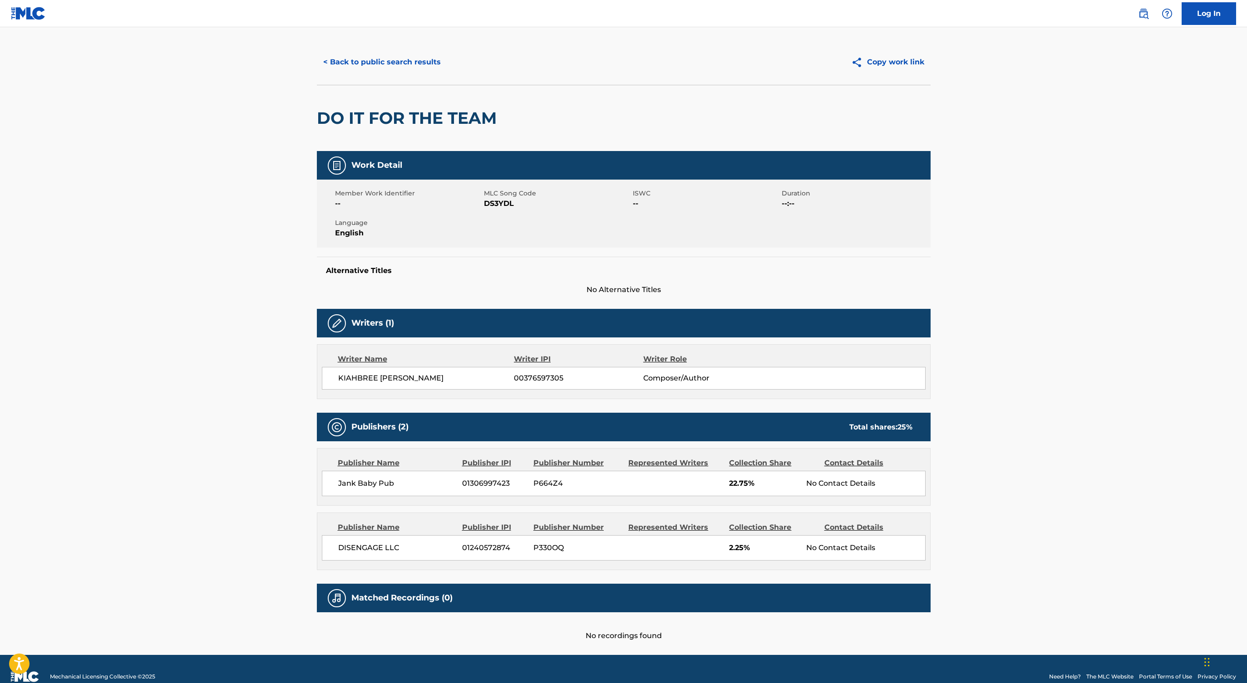  Describe the element at coordinates (624, 290) in the screenshot. I see `span: No Alternative Titles` at that location.